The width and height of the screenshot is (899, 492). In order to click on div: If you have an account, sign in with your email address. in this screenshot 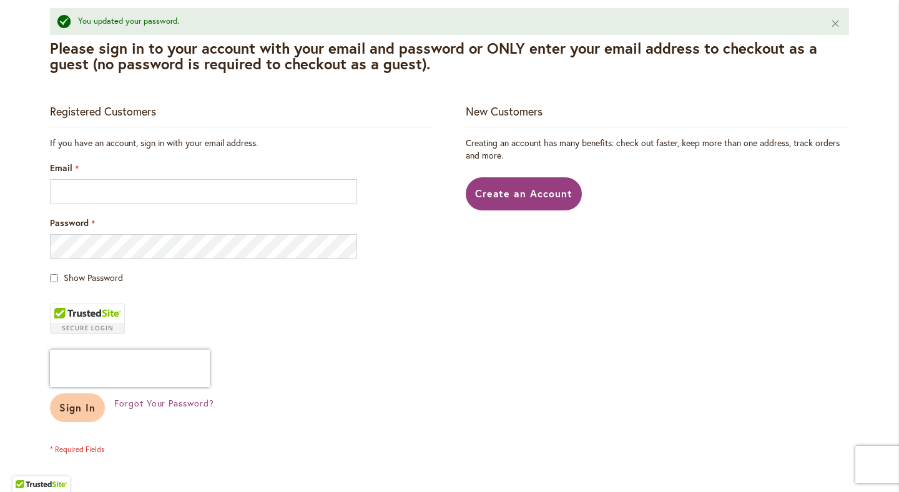, I will do `click(242, 143)`.